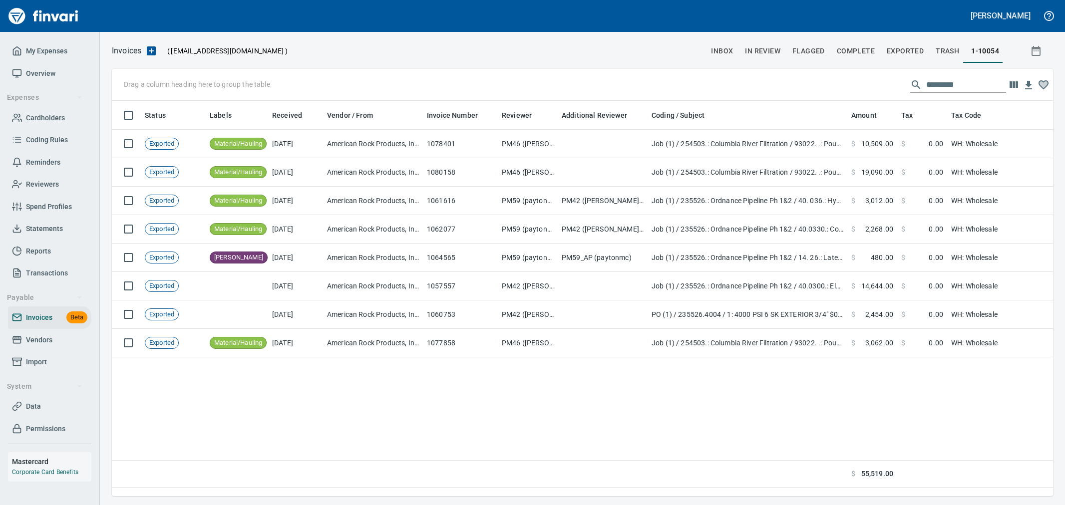 Image resolution: width=1065 pixels, height=505 pixels. Describe the element at coordinates (49, 51) in the screenshot. I see `a: My Expenses` at that location.